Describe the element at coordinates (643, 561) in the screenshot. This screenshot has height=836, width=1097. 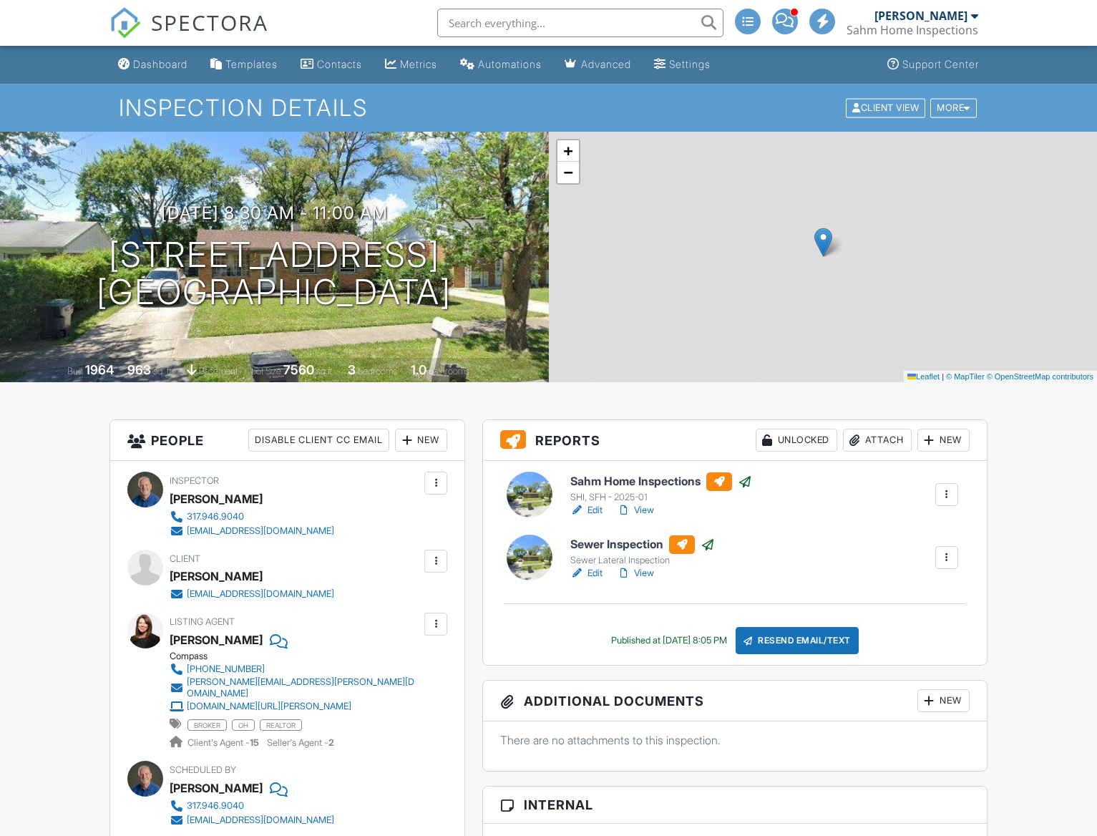
I see `div: Sewer Lateral Inspection` at that location.